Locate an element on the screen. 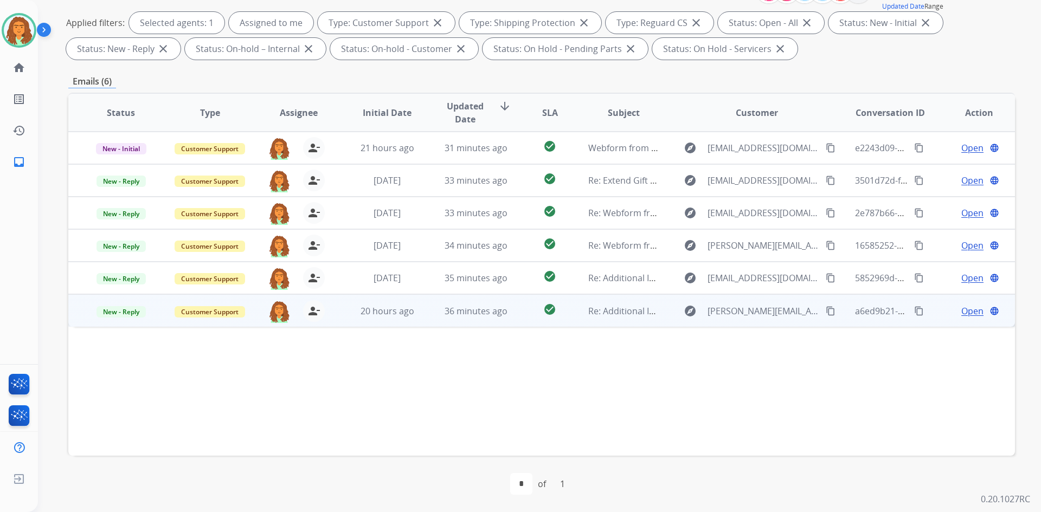  span: Customer is located at coordinates (757, 113).